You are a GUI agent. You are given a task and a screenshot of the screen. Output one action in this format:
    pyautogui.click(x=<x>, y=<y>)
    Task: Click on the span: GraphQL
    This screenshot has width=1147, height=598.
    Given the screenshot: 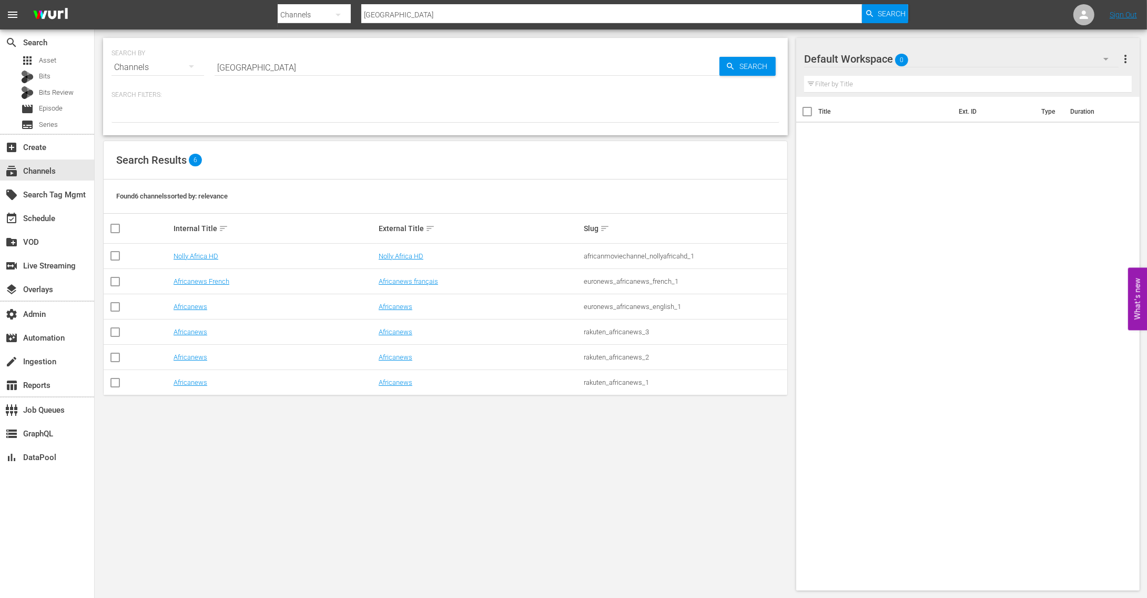 What is the action you would take?
    pyautogui.click(x=12, y=433)
    